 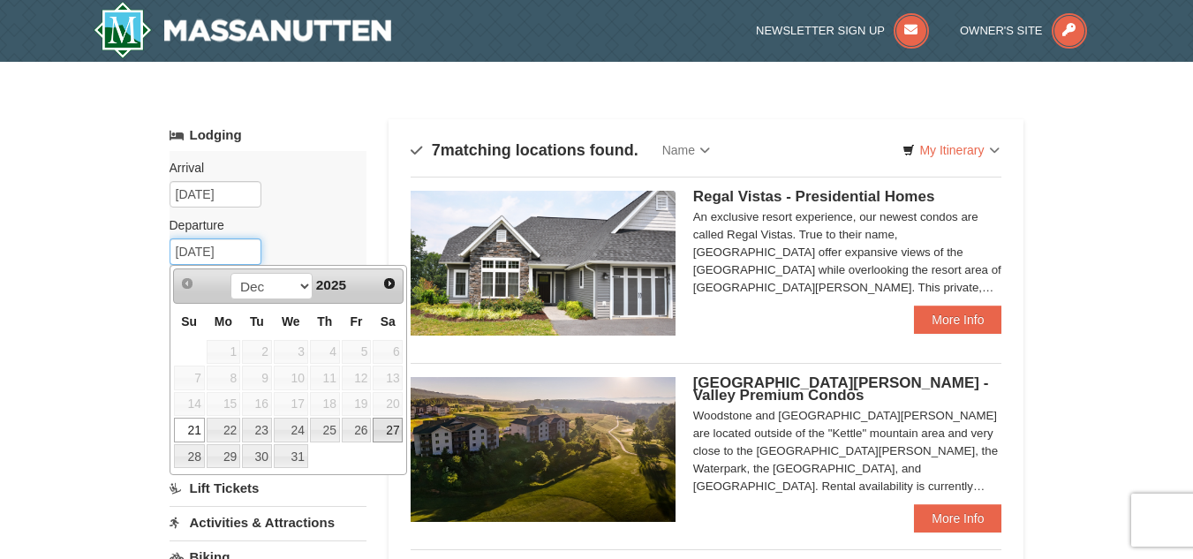 I want to click on span: 18, so click(x=325, y=404).